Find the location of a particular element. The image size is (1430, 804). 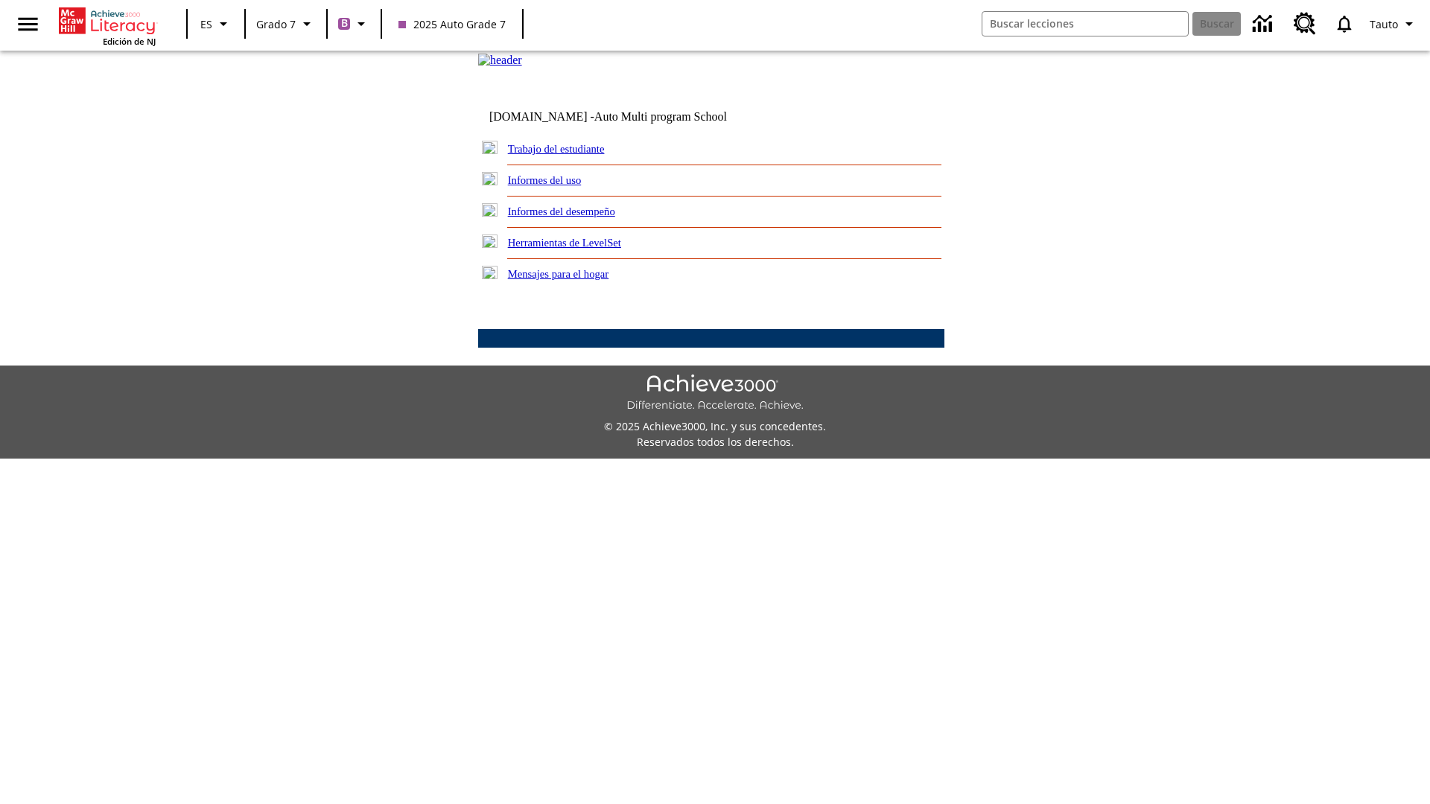

a: Centro de información is located at coordinates (1264, 24).